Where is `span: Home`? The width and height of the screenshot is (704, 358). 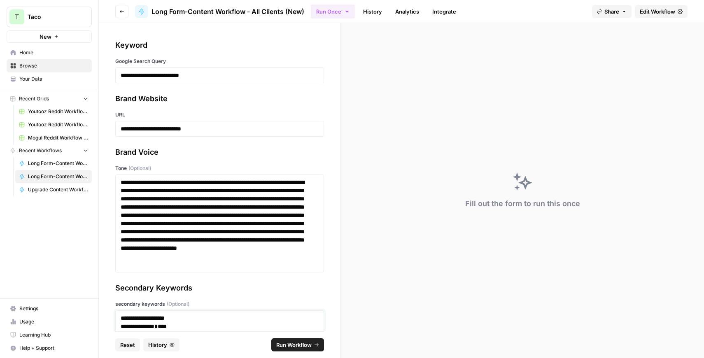 span: Home is located at coordinates (54, 53).